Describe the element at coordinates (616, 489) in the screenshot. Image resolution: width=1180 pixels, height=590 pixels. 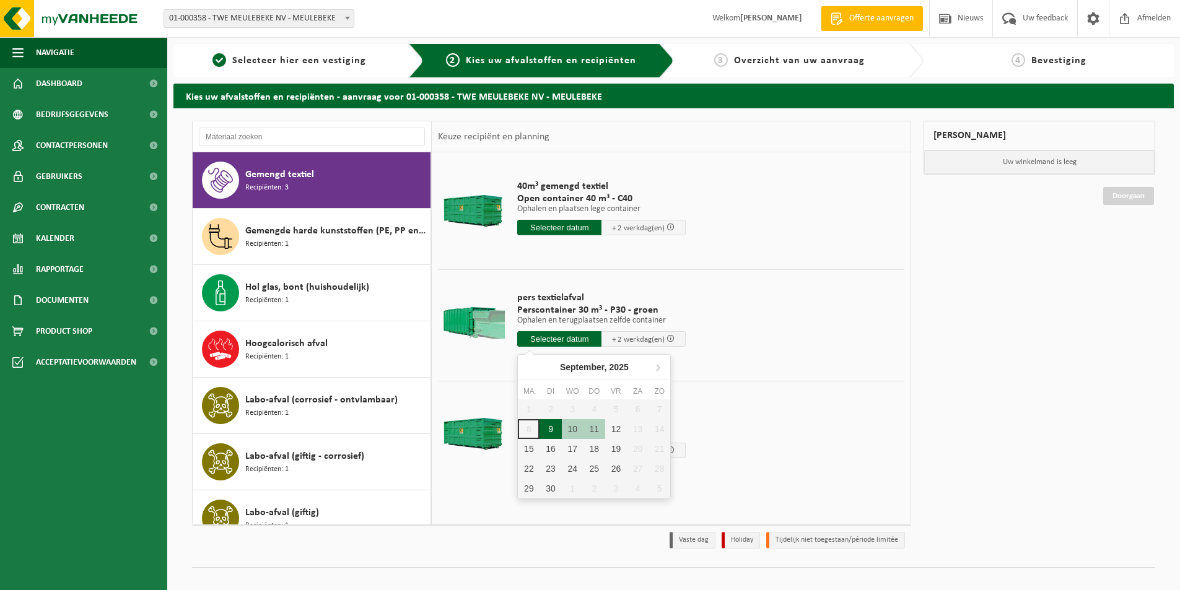
I see `div: 3` at that location.